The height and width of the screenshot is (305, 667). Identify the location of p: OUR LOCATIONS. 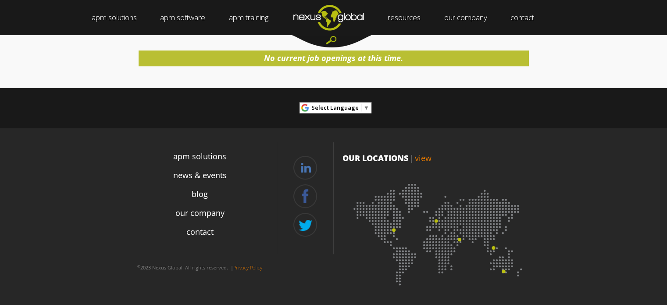
(439, 158).